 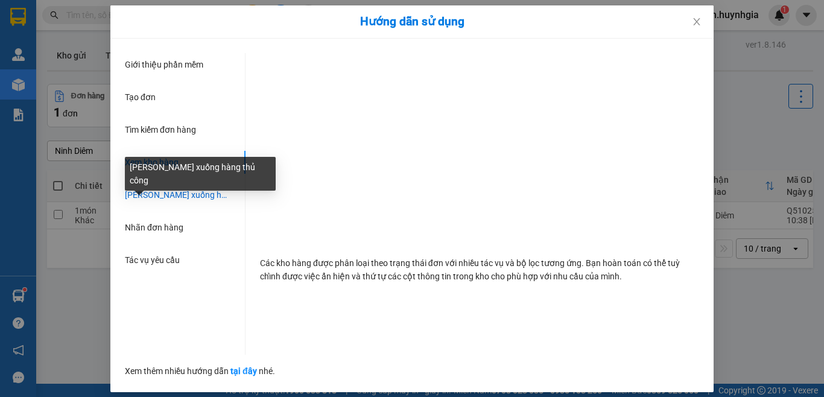 What do you see at coordinates (140, 97) in the screenshot?
I see `span: Tạo đơn` at bounding box center [140, 97].